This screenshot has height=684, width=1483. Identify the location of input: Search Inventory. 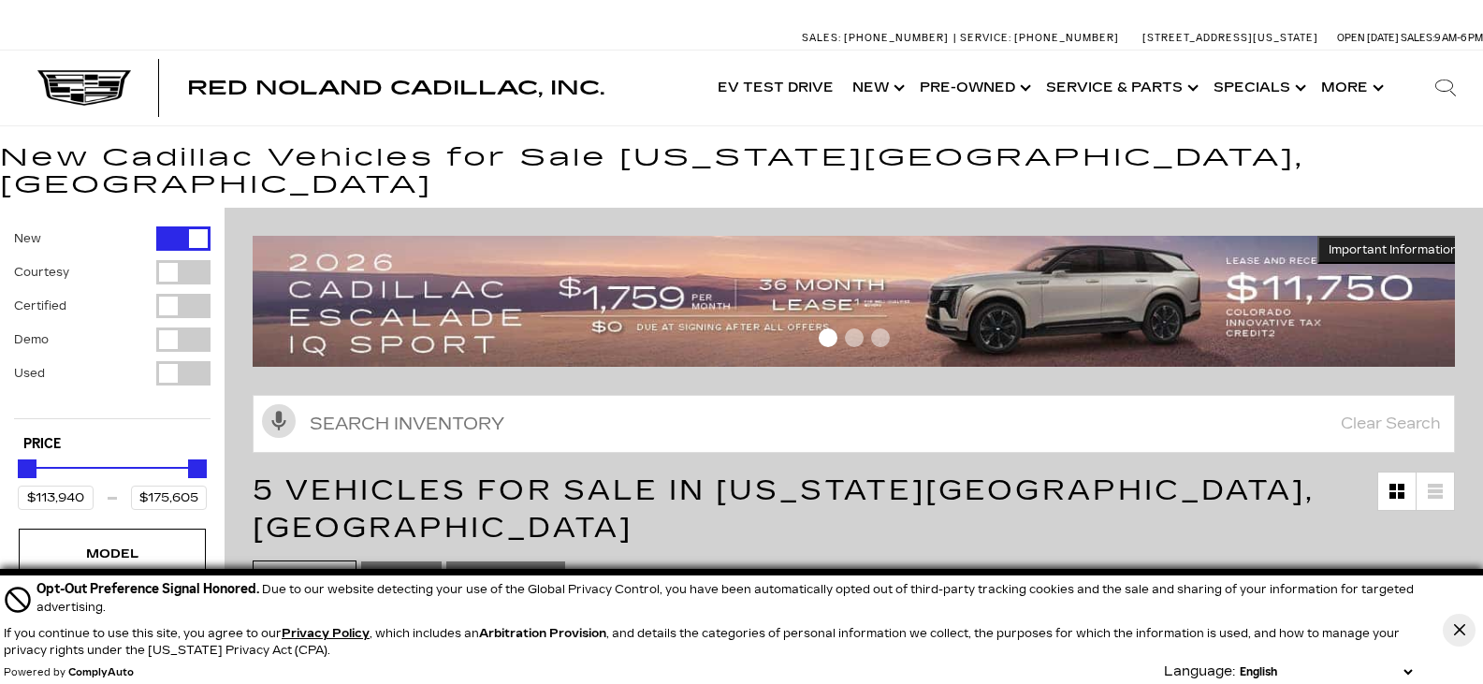
(853, 424).